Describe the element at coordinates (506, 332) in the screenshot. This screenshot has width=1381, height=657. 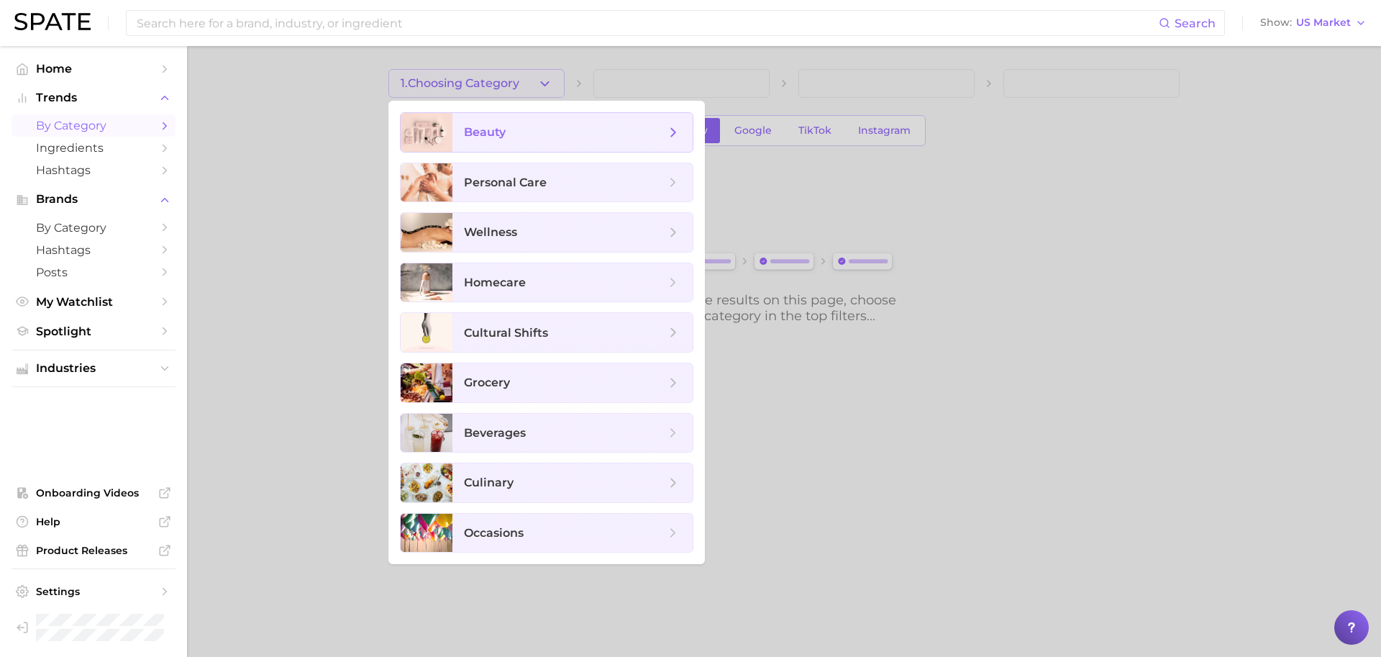
I see `span: cultural shifts` at that location.